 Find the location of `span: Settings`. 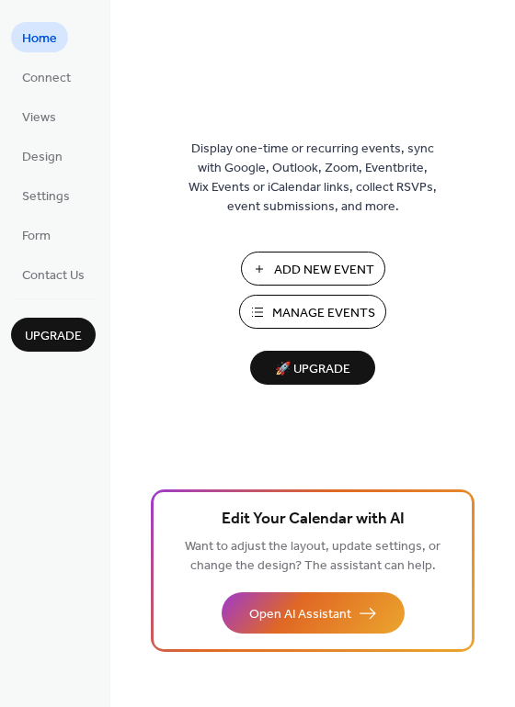

span: Settings is located at coordinates (46, 197).